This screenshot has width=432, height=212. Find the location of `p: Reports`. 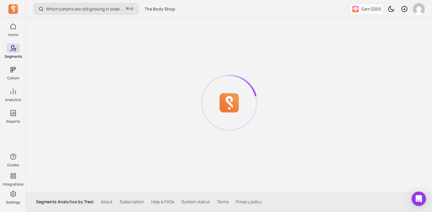

p: Reports is located at coordinates (13, 121).